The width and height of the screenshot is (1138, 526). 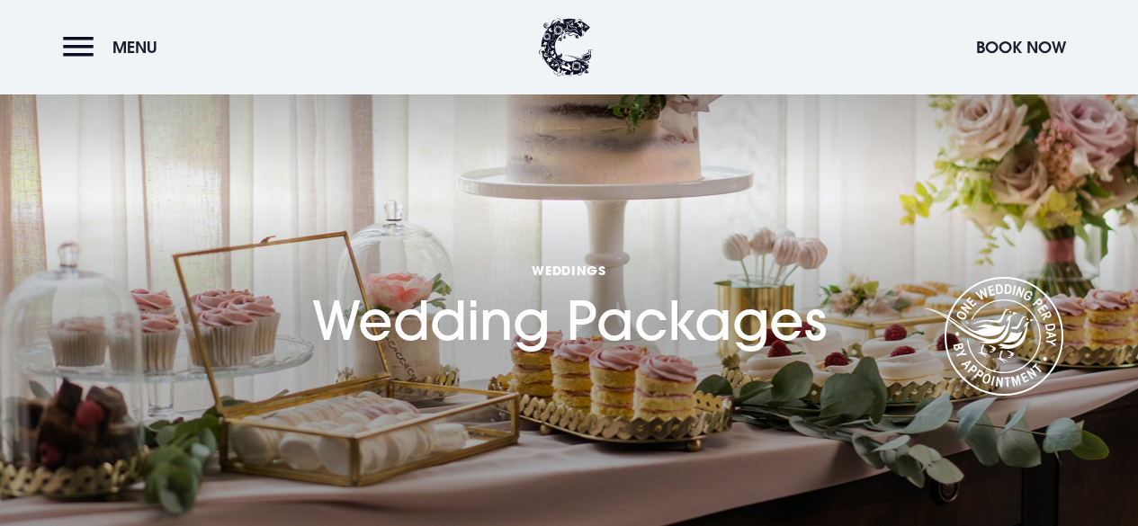 What do you see at coordinates (566, 47) in the screenshot?
I see `img: Clandeboye Lodge` at bounding box center [566, 47].